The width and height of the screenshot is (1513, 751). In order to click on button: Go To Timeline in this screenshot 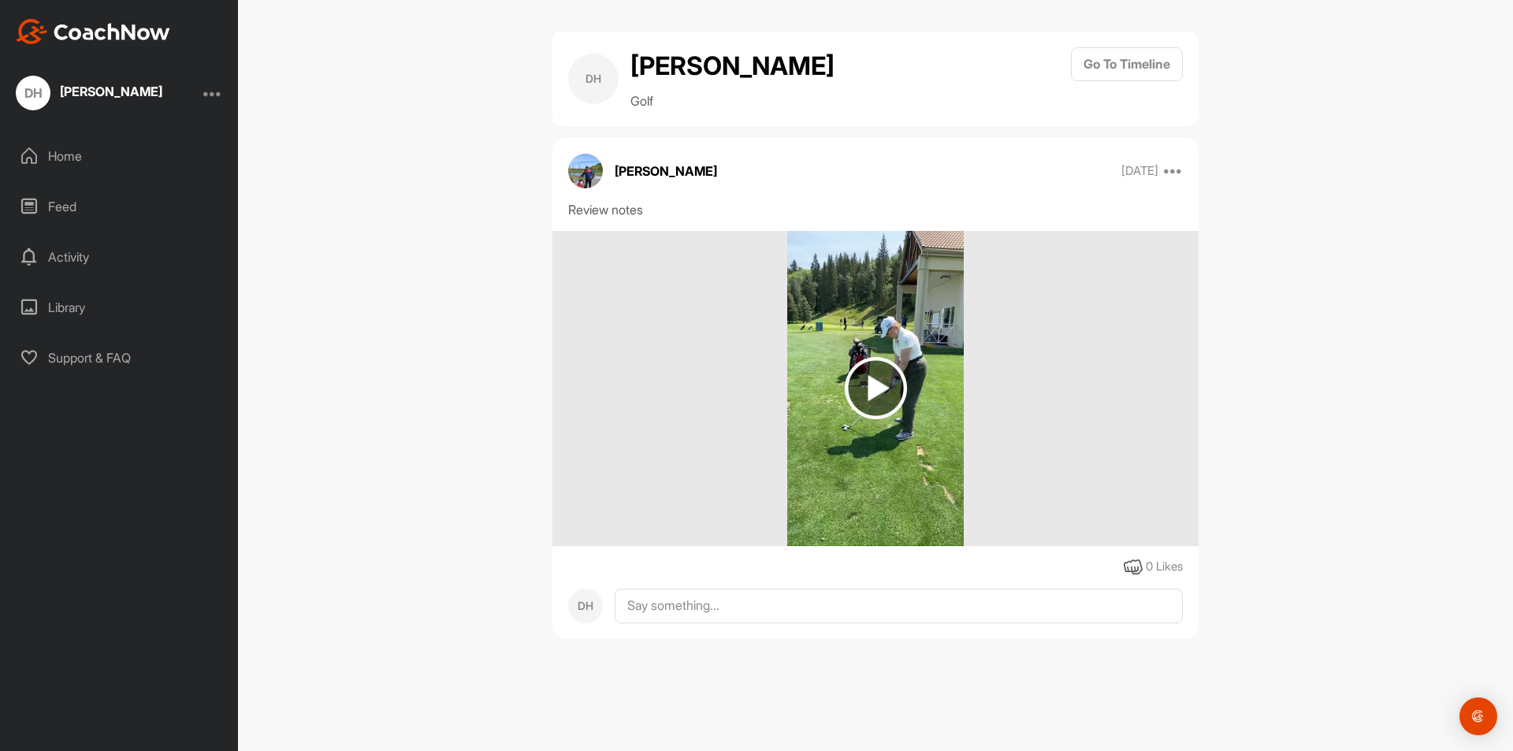, I will do `click(1127, 64)`.